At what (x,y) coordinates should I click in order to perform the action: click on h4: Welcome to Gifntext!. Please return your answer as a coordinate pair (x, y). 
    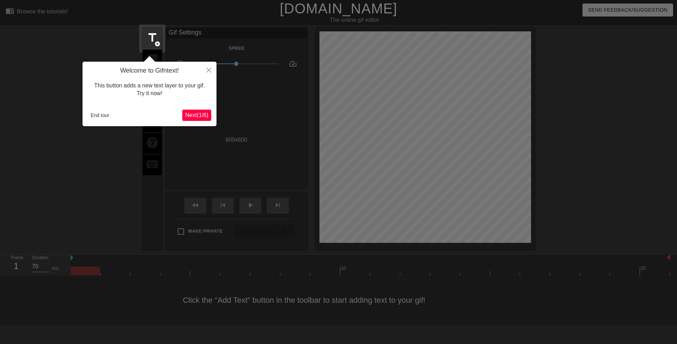
    Looking at the image, I should click on (149, 71).